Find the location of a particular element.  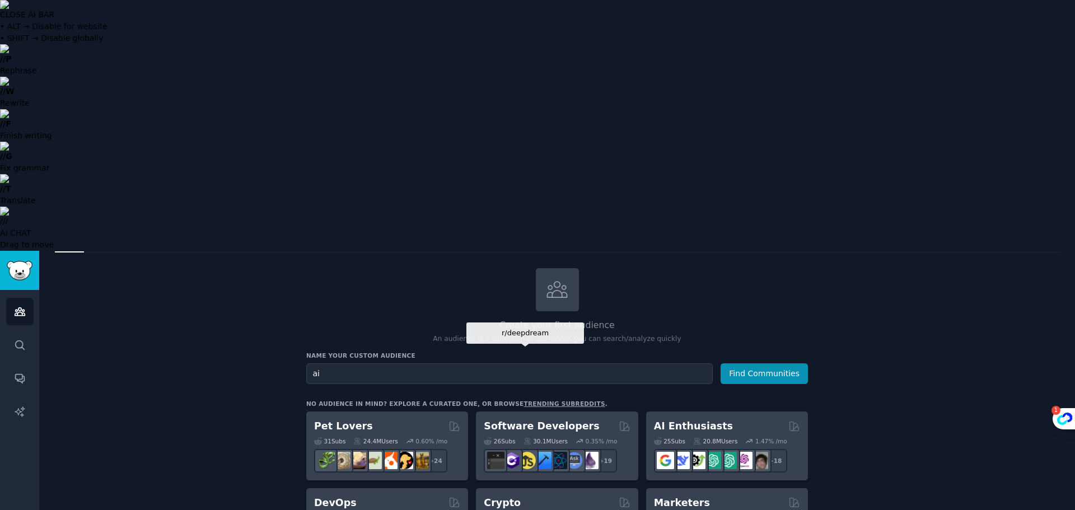

h2: Crypto is located at coordinates (502, 503).